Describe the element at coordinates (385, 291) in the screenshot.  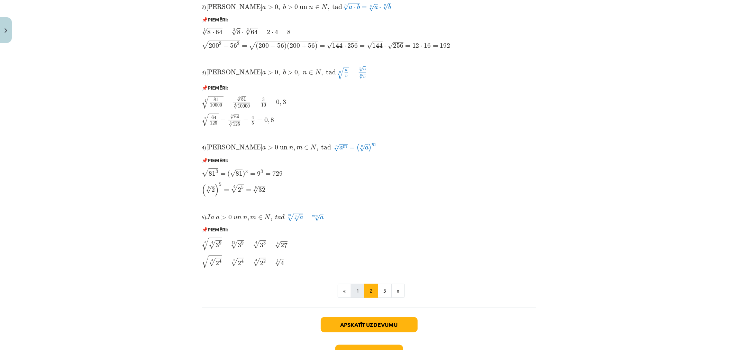
I see `button: 3` at that location.